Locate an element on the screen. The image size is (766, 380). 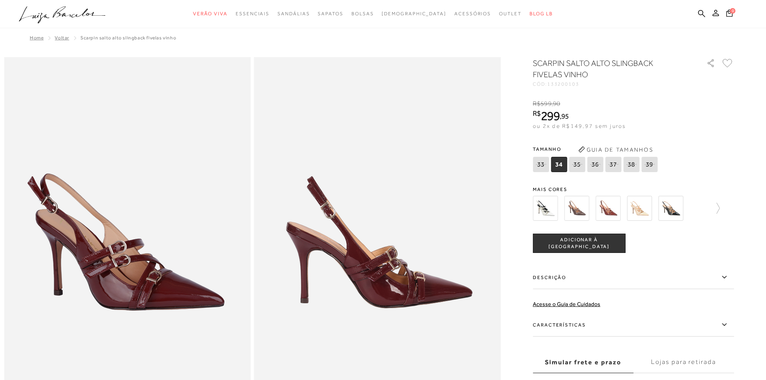
a: BLOG LB is located at coordinates (541, 14).